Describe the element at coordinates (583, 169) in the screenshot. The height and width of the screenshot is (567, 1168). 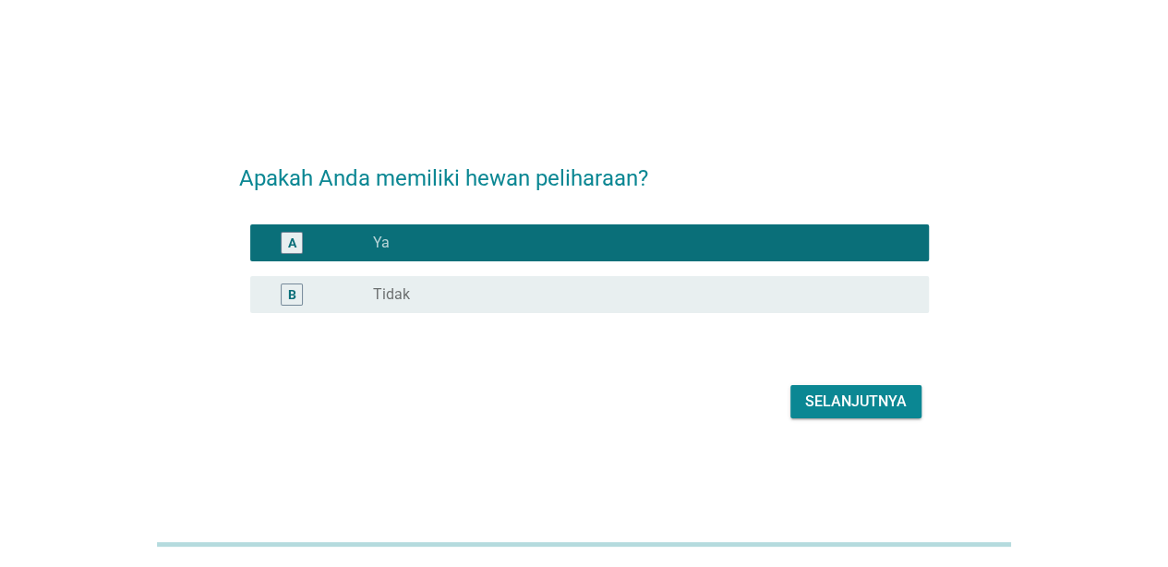
I see `h2: Apakah Anda memiliki hewan peliharaan?` at that location.